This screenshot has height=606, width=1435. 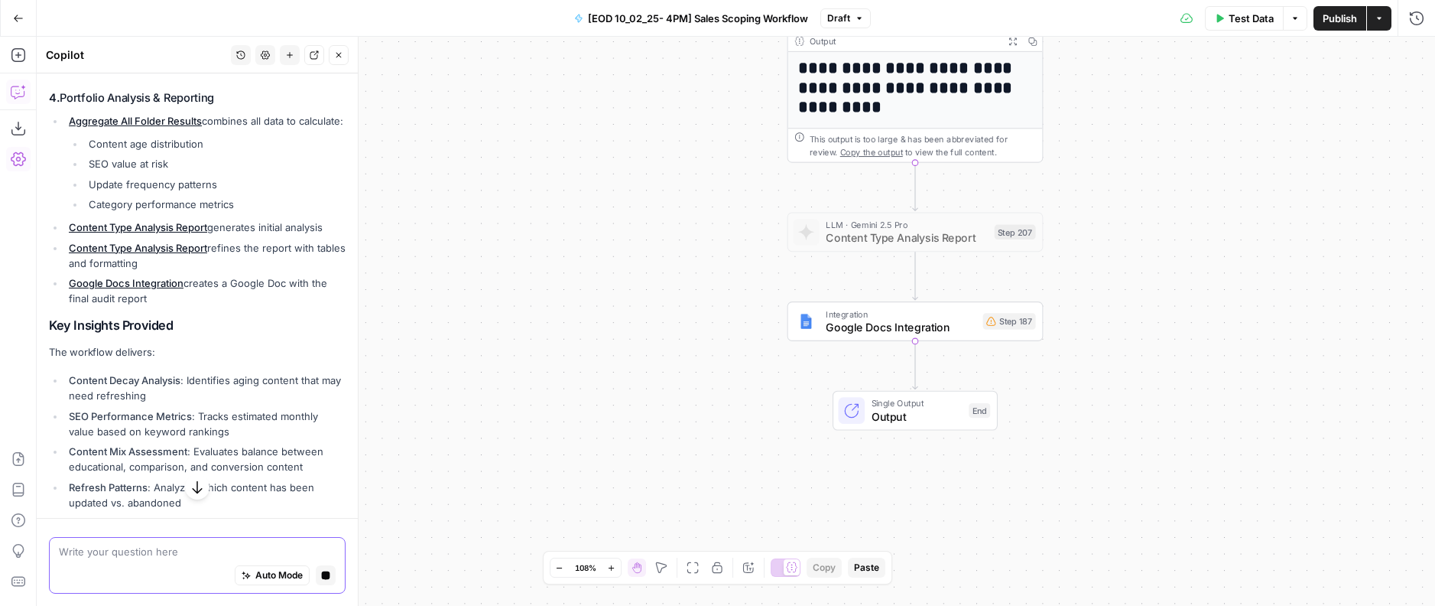 I want to click on li: : Identifies aging content that may need refreshing, so click(x=205, y=388).